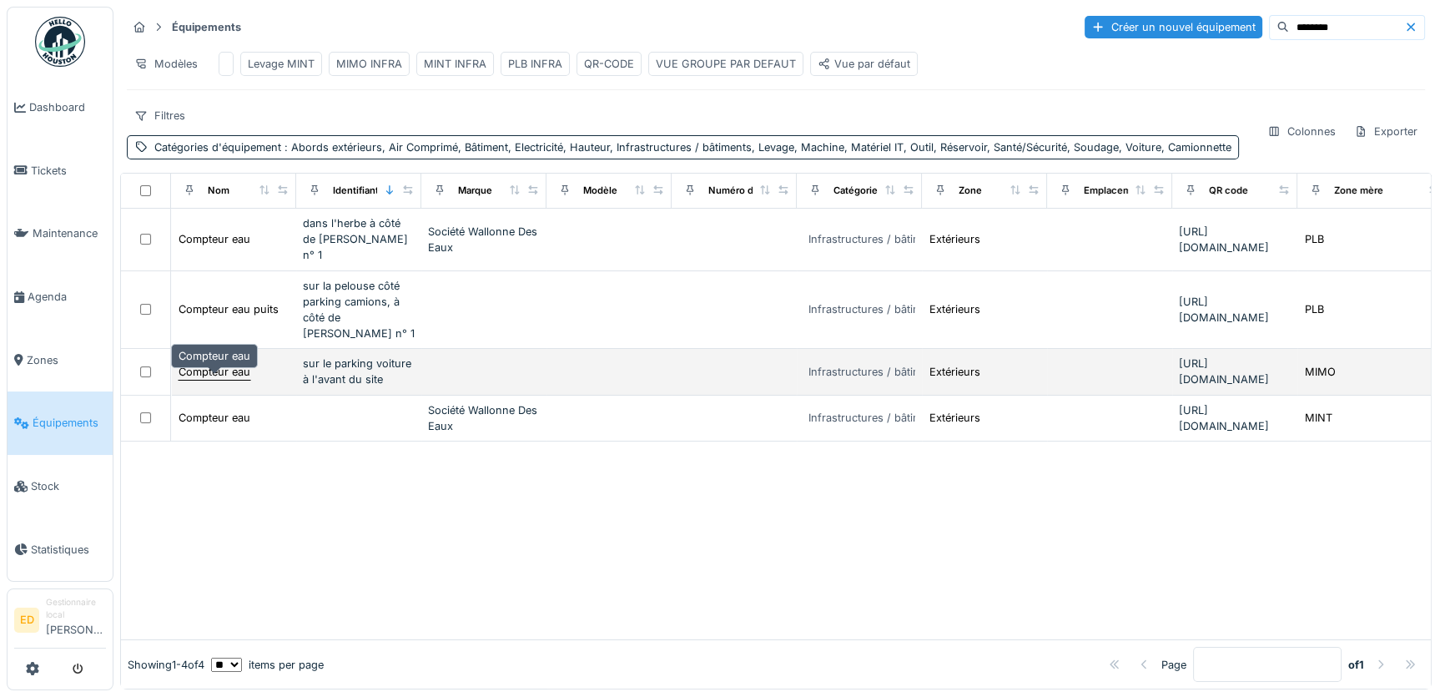  What do you see at coordinates (60, 234) in the screenshot?
I see `a: Maintenance` at bounding box center [60, 234].